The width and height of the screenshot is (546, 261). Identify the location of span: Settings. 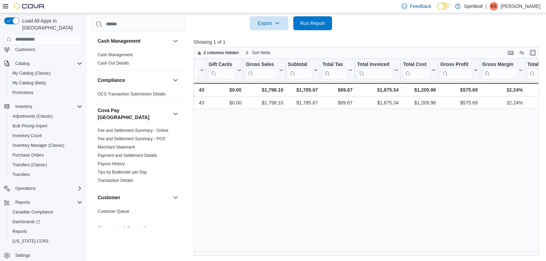
(23, 255).